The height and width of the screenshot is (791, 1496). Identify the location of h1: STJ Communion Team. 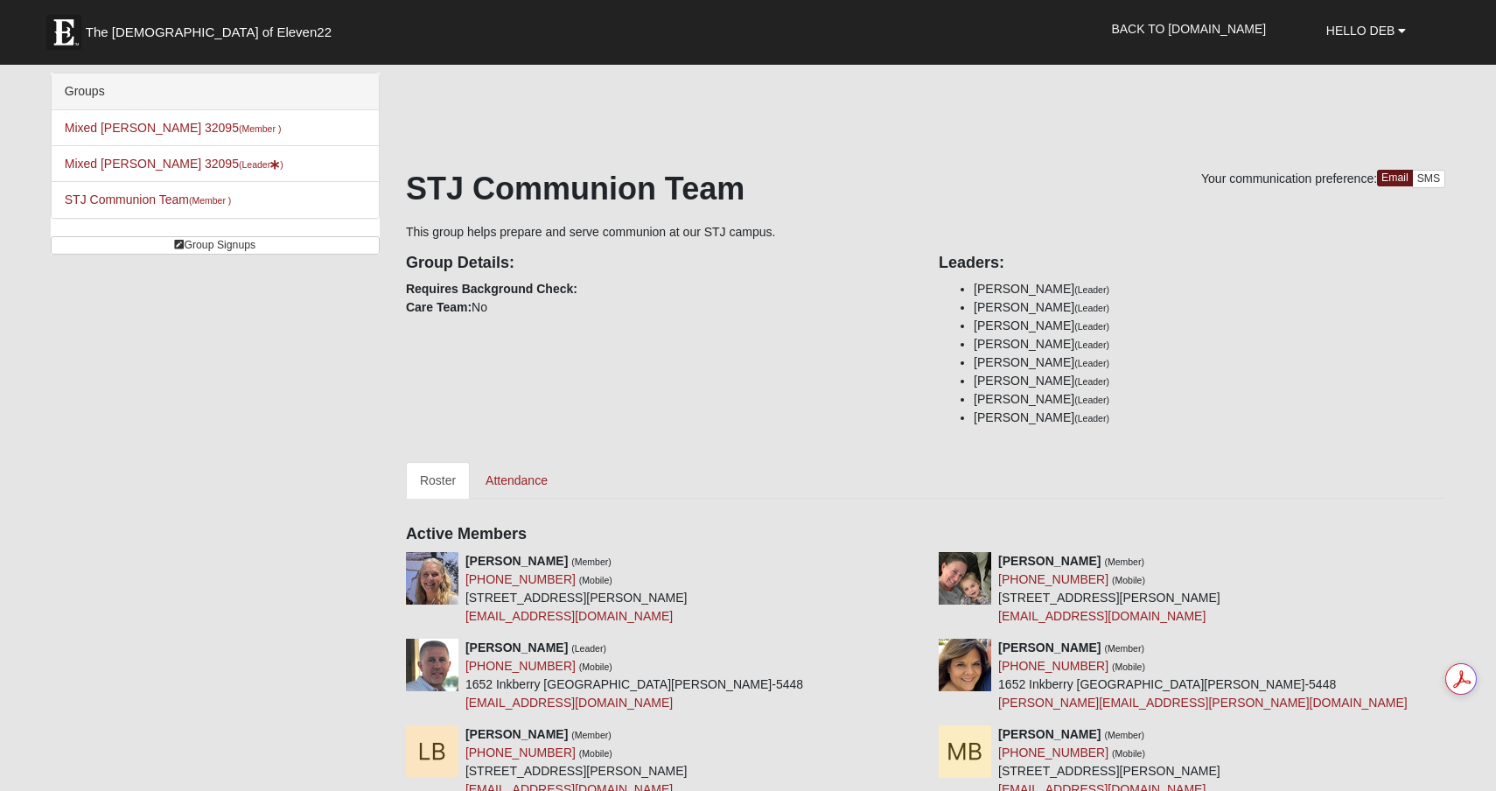
(925, 188).